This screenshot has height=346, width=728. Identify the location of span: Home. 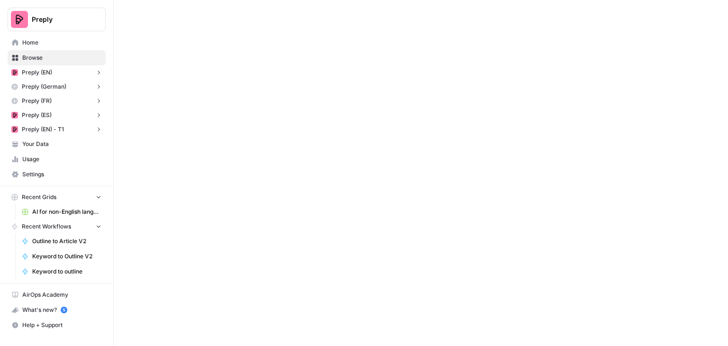
(62, 43).